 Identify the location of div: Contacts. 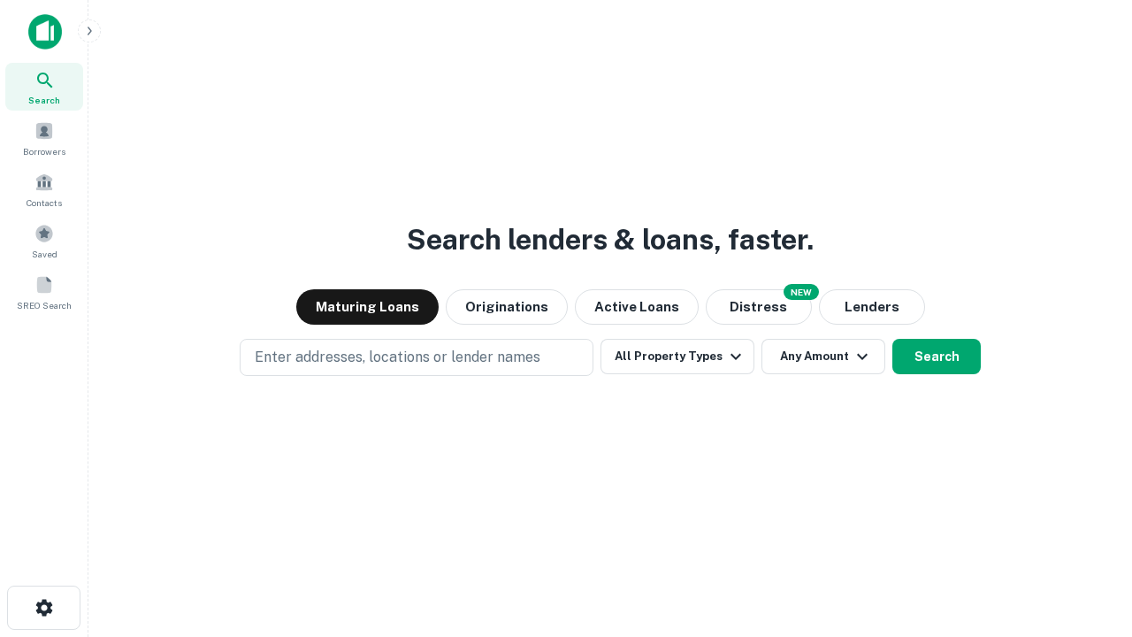
(44, 189).